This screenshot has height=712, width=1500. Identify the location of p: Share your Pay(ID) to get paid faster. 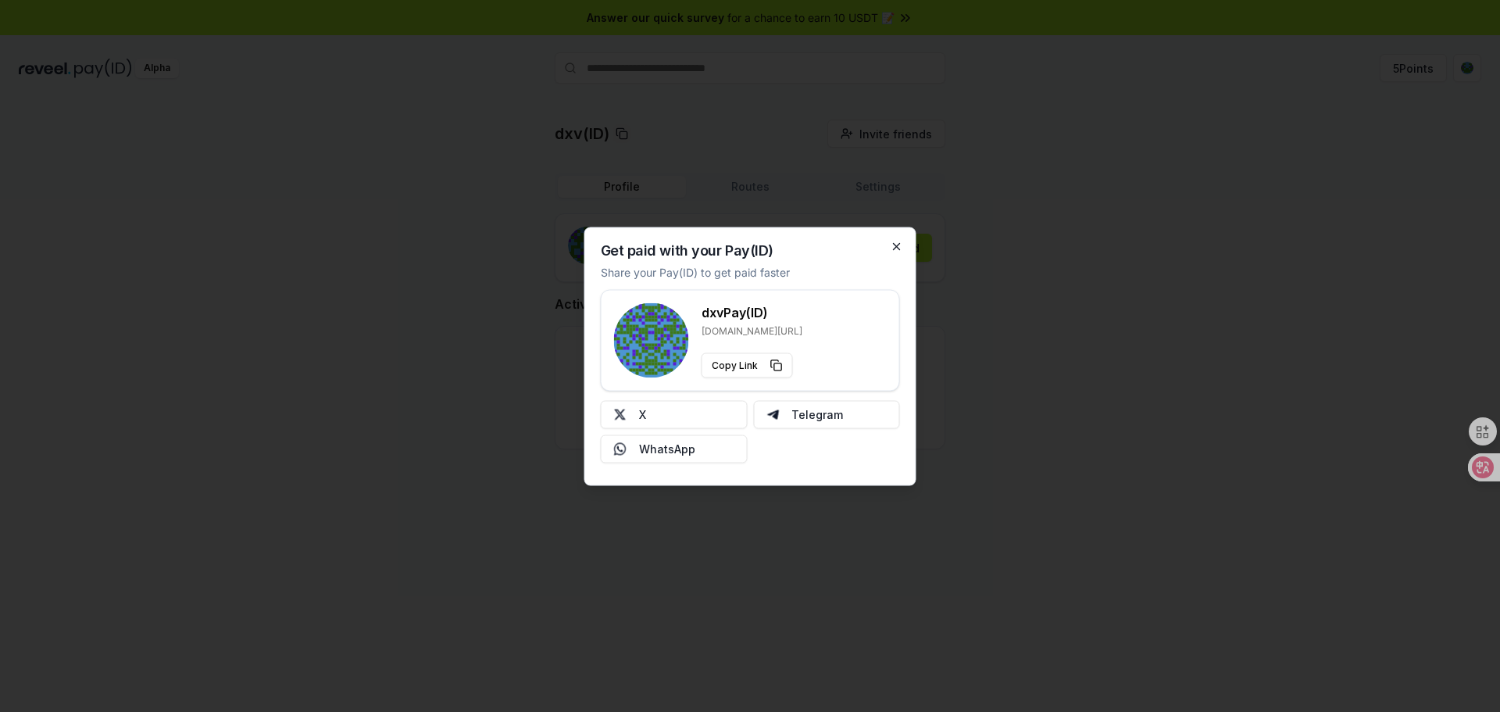
(696, 271).